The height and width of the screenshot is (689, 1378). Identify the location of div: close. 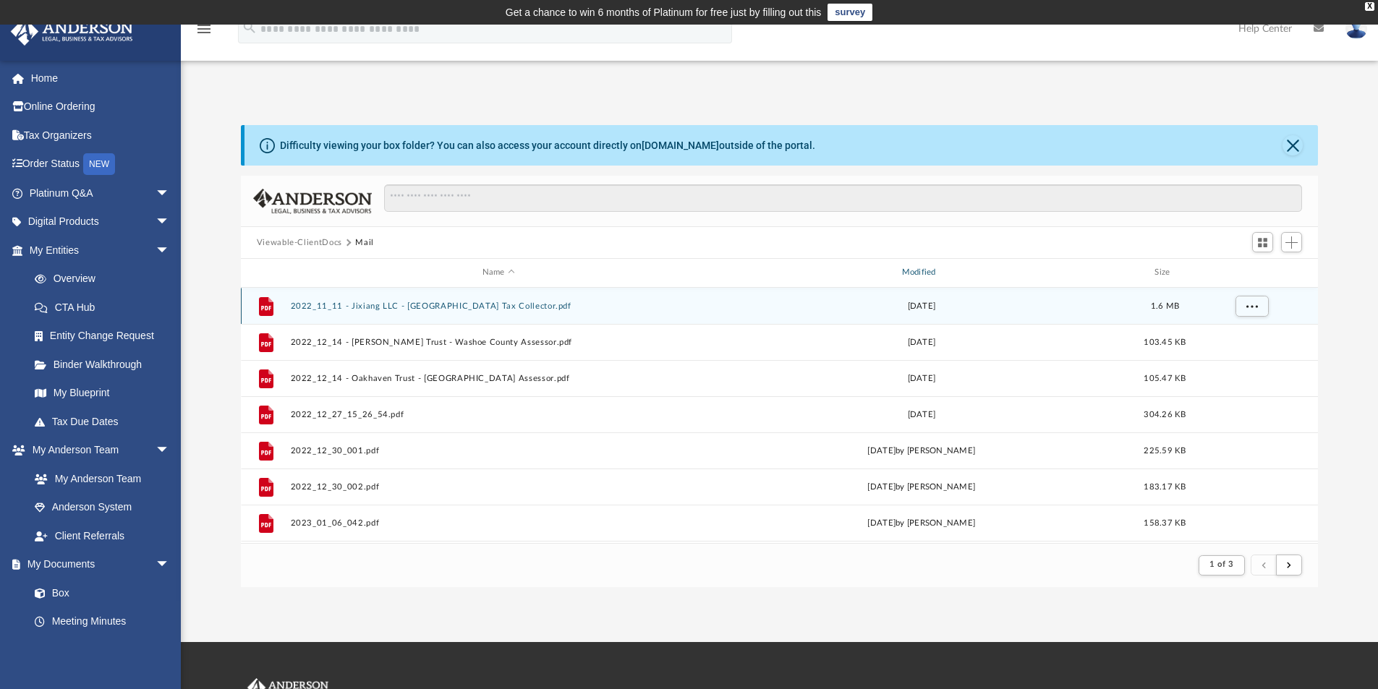
(1369, 7).